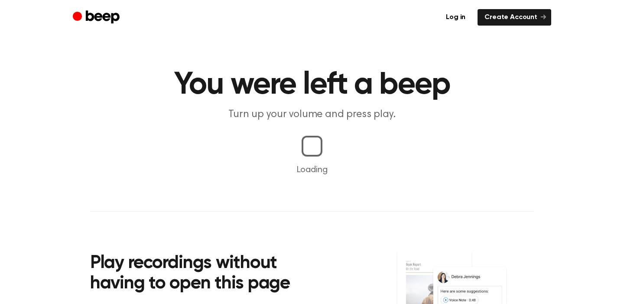 The image size is (624, 304). I want to click on p: Loading, so click(312, 170).